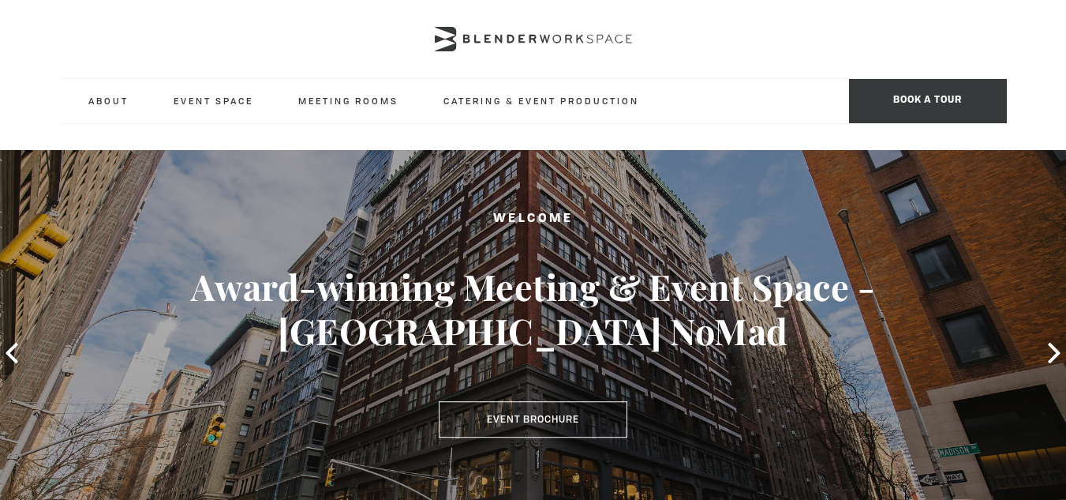 The width and height of the screenshot is (1066, 500). I want to click on span: Book a tour, so click(928, 101).